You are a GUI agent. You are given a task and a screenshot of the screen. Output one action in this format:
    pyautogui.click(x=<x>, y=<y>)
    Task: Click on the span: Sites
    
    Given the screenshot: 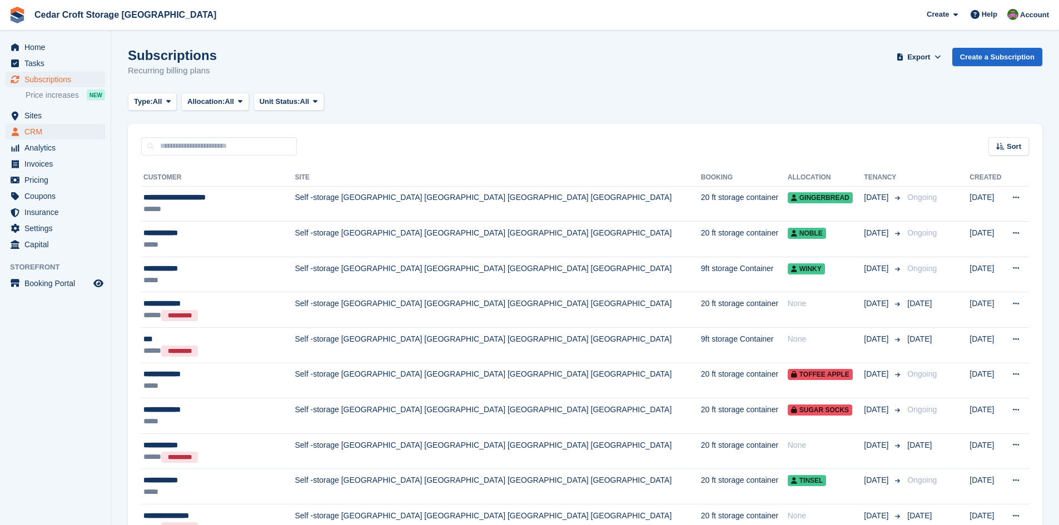 What is the action you would take?
    pyautogui.click(x=58, y=116)
    